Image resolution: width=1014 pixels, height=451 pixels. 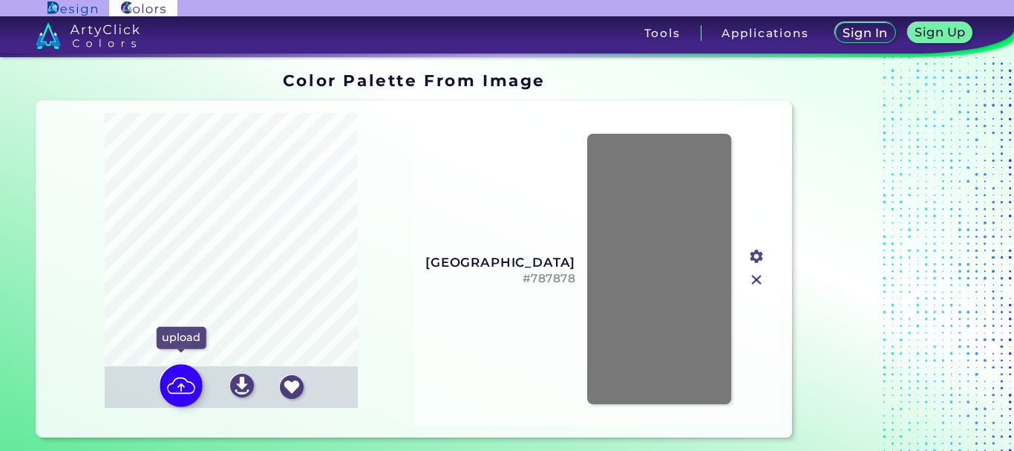 I want to click on img: logo_artyclick_colors_white.svg, so click(x=88, y=36).